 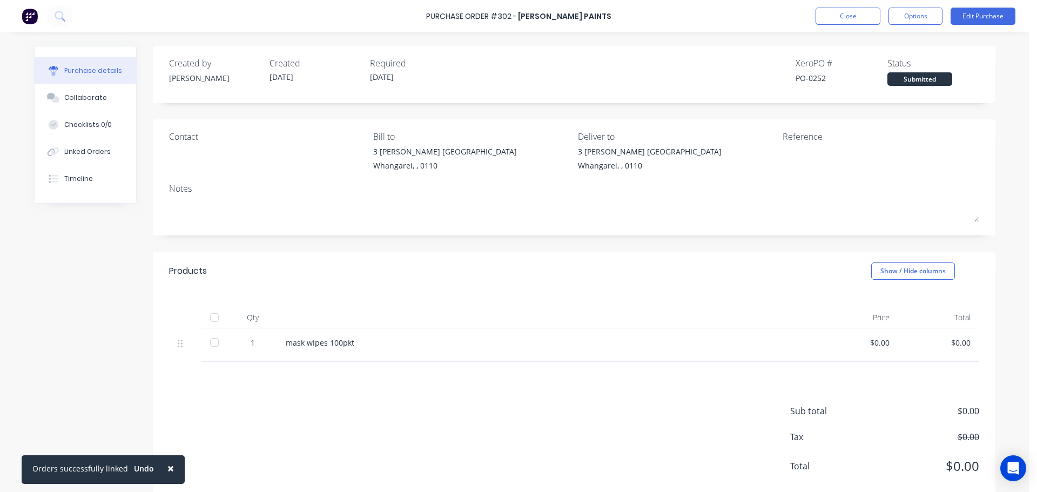 What do you see at coordinates (87, 152) in the screenshot?
I see `div: Linked Orders` at bounding box center [87, 152].